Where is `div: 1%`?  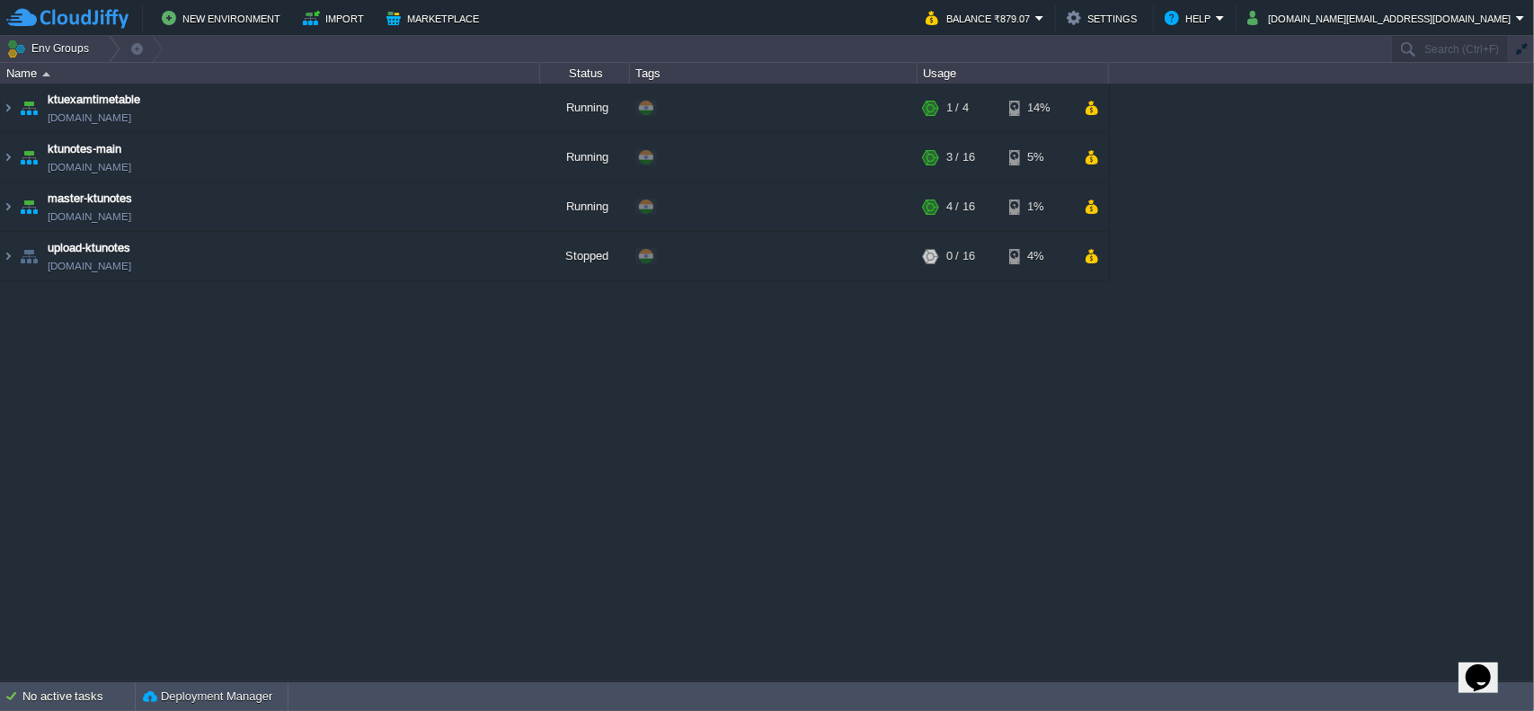 div: 1% is located at coordinates (1038, 207).